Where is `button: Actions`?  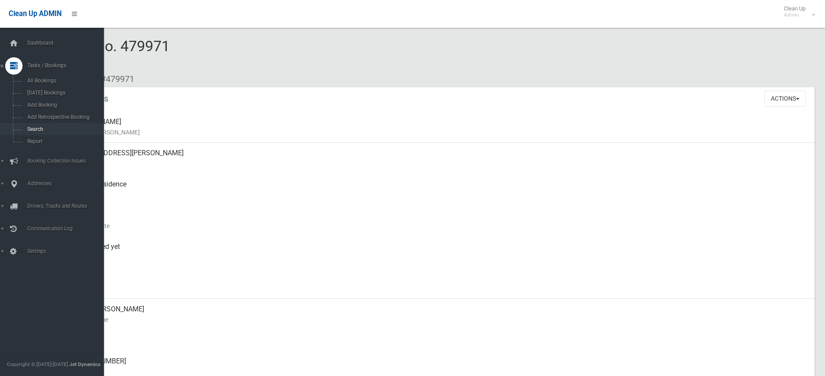
button: Actions is located at coordinates (785, 98).